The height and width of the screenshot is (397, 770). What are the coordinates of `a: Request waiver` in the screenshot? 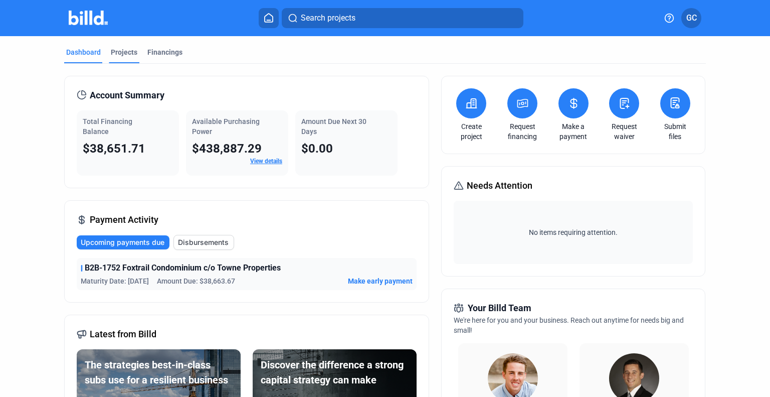 It's located at (624, 131).